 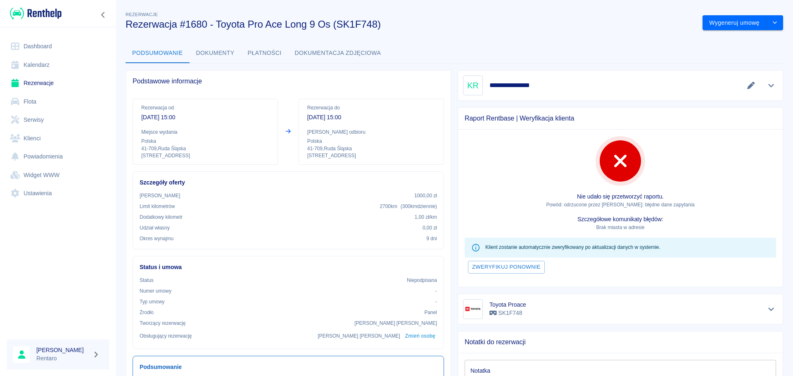 I want to click on a: Serwisy, so click(x=58, y=120).